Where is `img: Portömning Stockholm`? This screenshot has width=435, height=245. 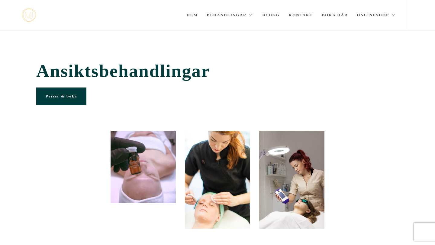 img: Portömning Stockholm is located at coordinates (217, 180).